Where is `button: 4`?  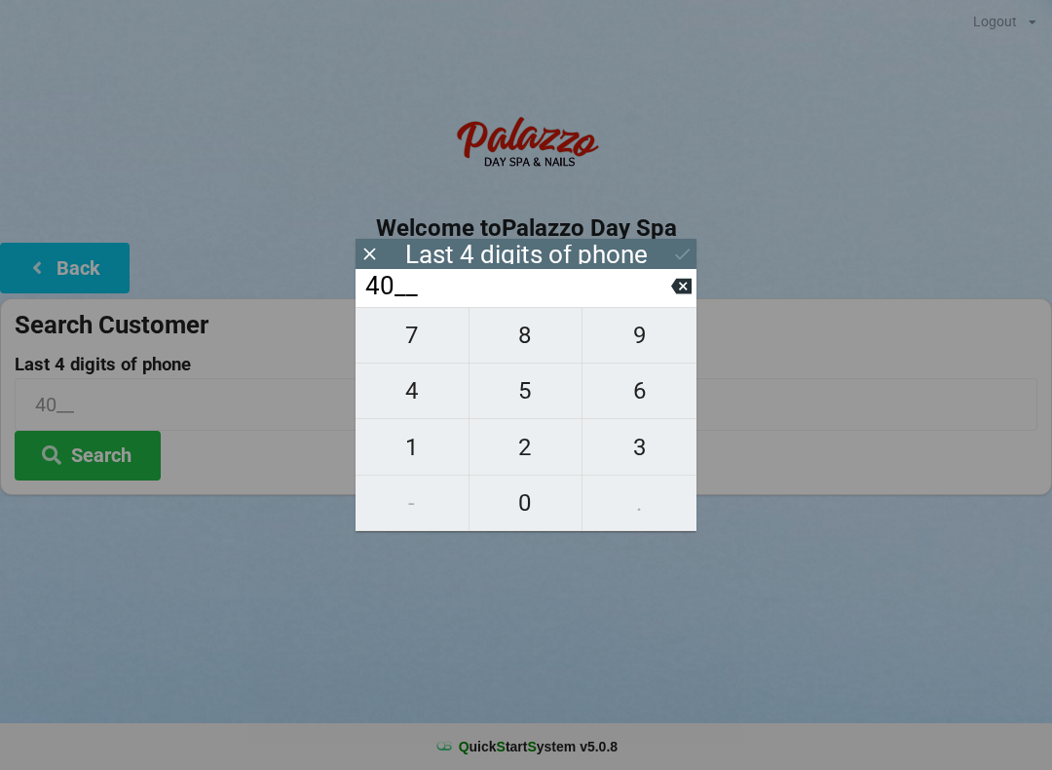
button: 4 is located at coordinates (412, 391).